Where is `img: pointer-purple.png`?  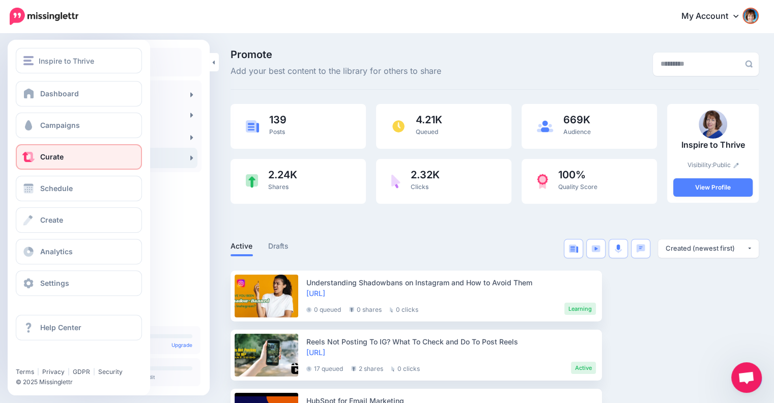 img: pointer-purple.png is located at coordinates (396, 181).